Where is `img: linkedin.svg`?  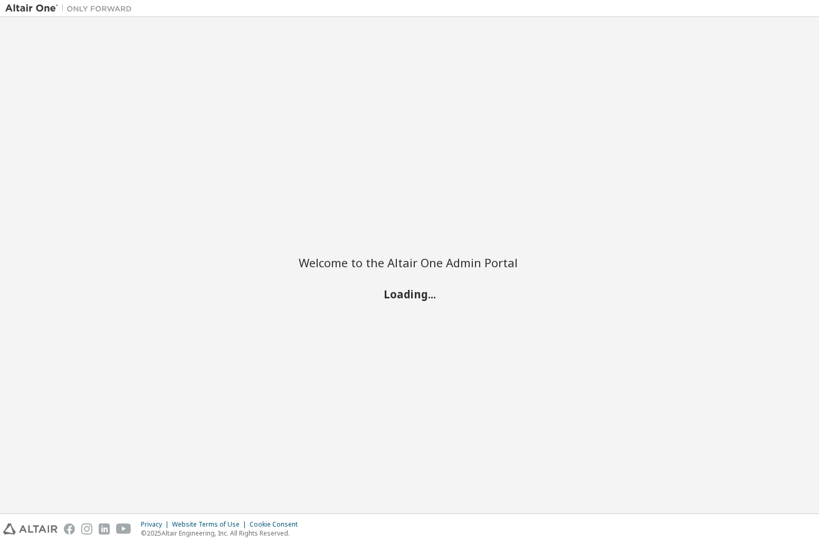
img: linkedin.svg is located at coordinates (104, 529).